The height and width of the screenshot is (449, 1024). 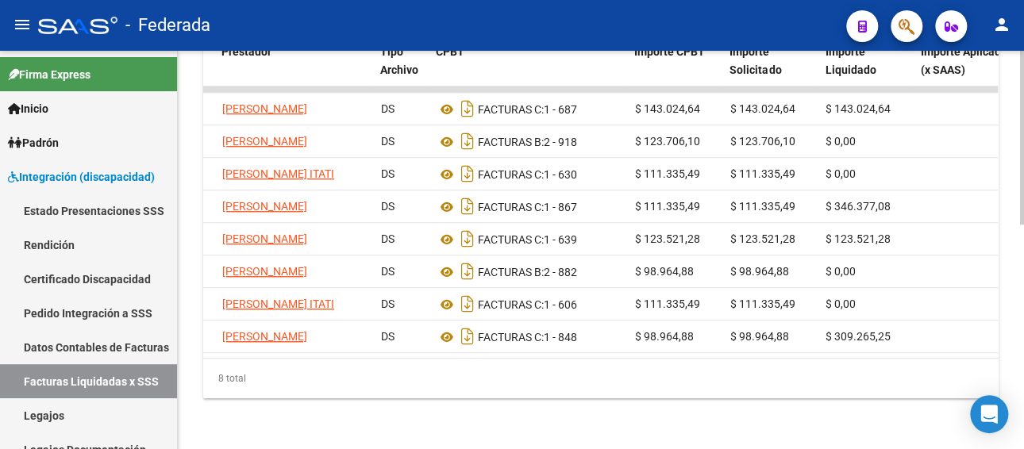 What do you see at coordinates (529, 239) in the screenshot?
I see `div: 1 - 639` at bounding box center [529, 239].